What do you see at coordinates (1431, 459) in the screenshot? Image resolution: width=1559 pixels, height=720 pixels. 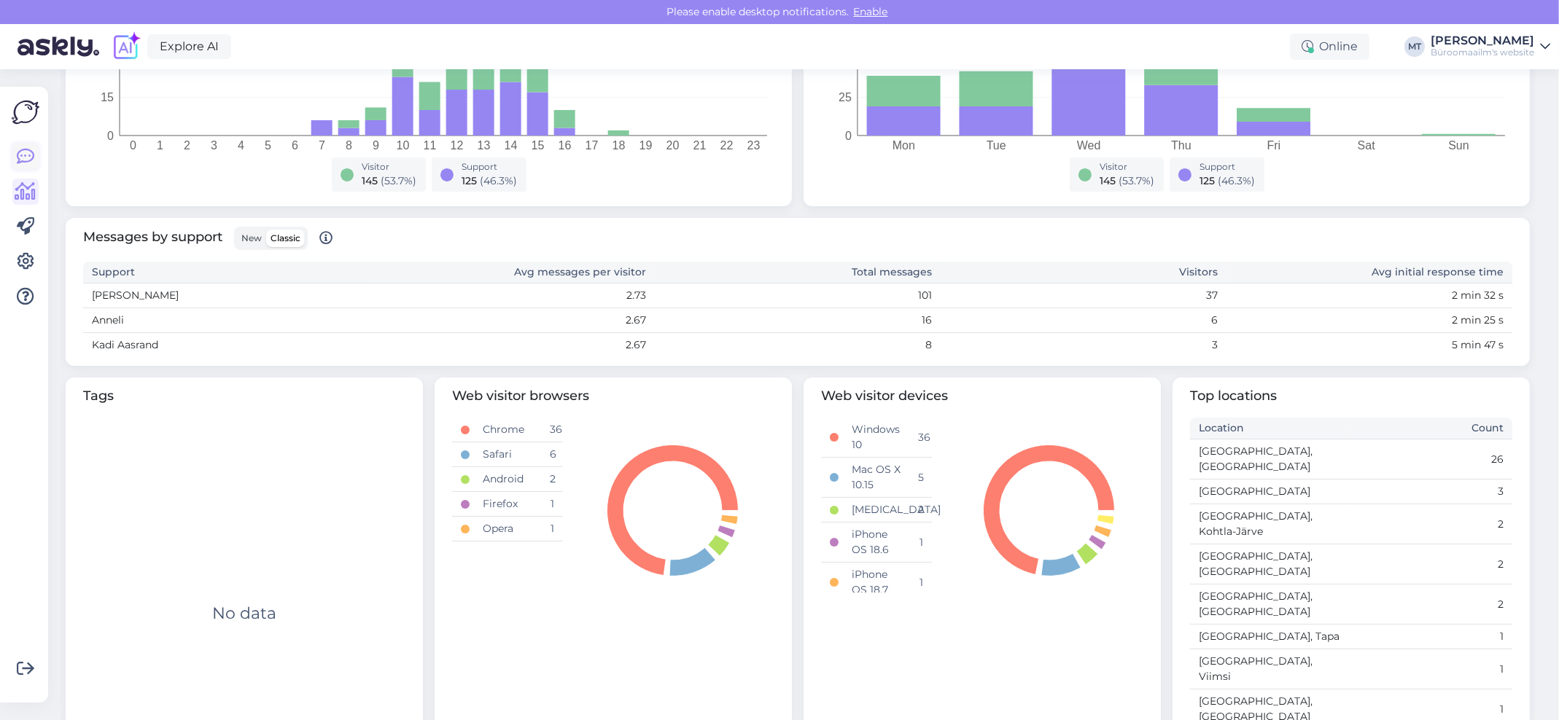 I see `td: 26` at bounding box center [1431, 459].